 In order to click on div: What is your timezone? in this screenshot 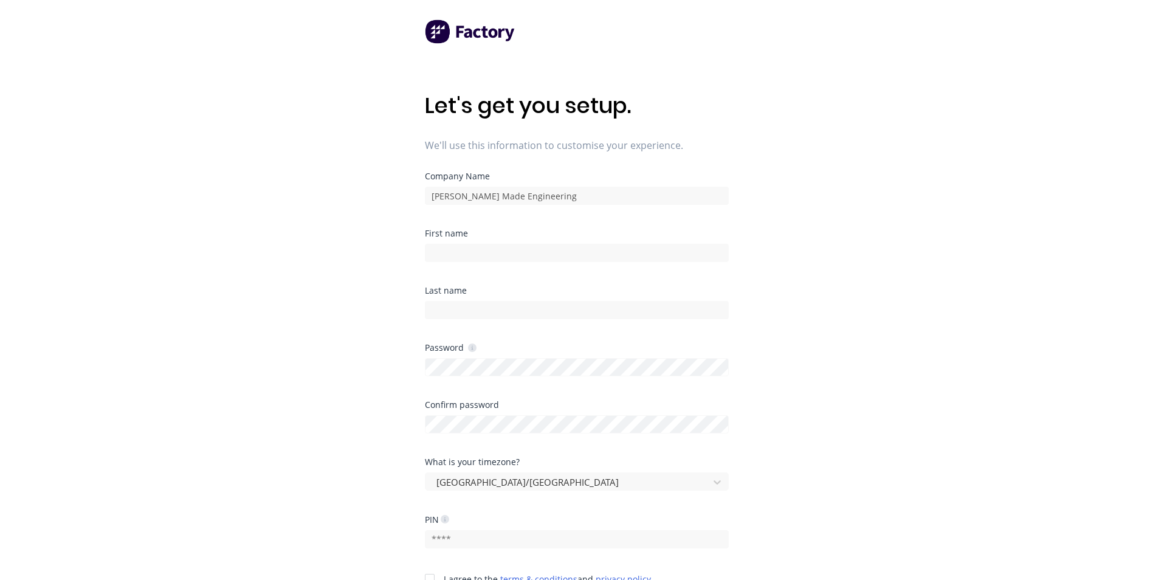, I will do `click(577, 462)`.